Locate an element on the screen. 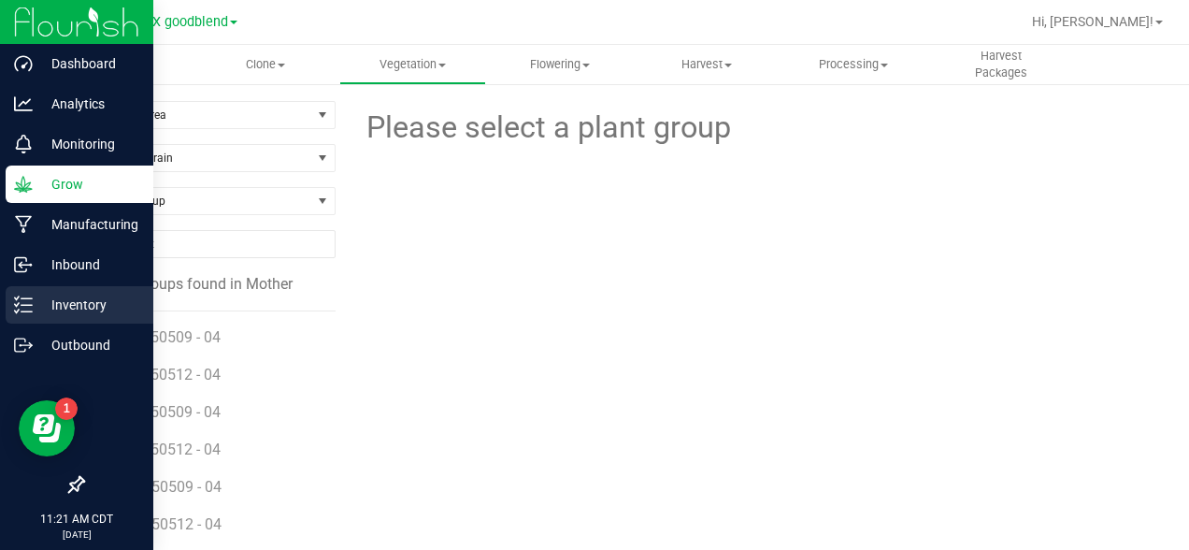  inline-svg: Grow is located at coordinates (23, 184).